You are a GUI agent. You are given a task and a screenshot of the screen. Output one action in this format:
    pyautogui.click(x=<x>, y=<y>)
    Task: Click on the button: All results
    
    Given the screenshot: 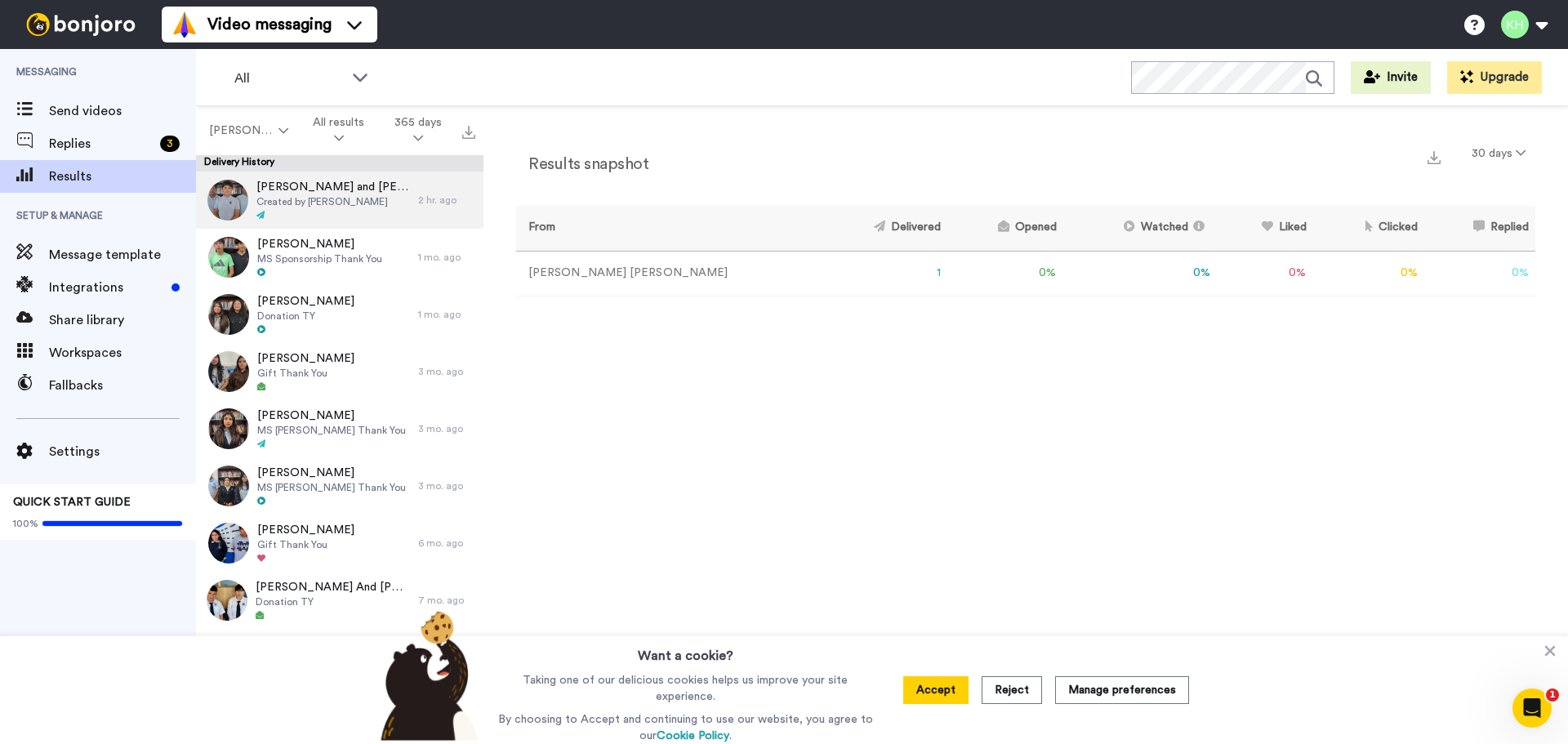 What is the action you would take?
    pyautogui.click(x=339, y=131)
    